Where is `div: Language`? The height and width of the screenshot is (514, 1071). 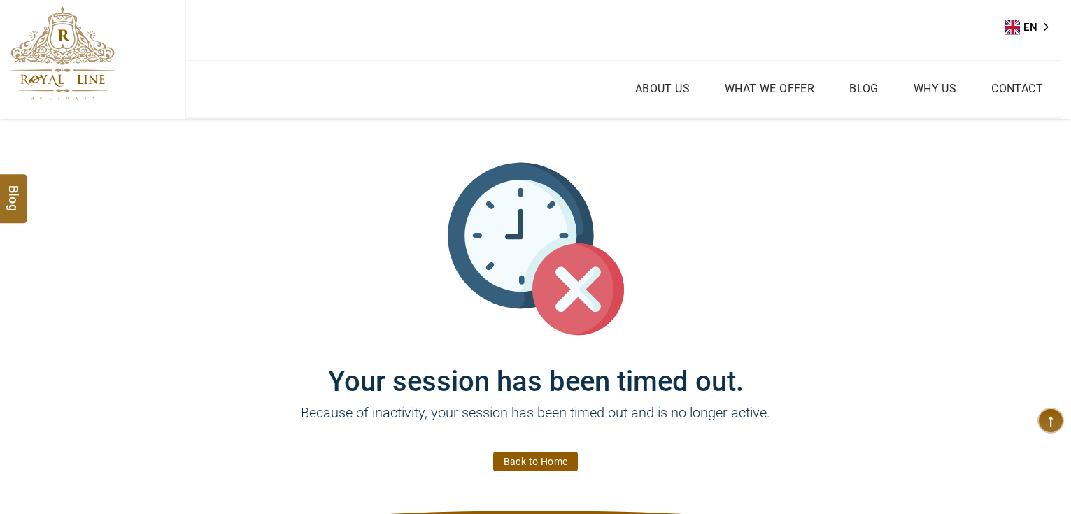 div: Language is located at coordinates (1032, 27).